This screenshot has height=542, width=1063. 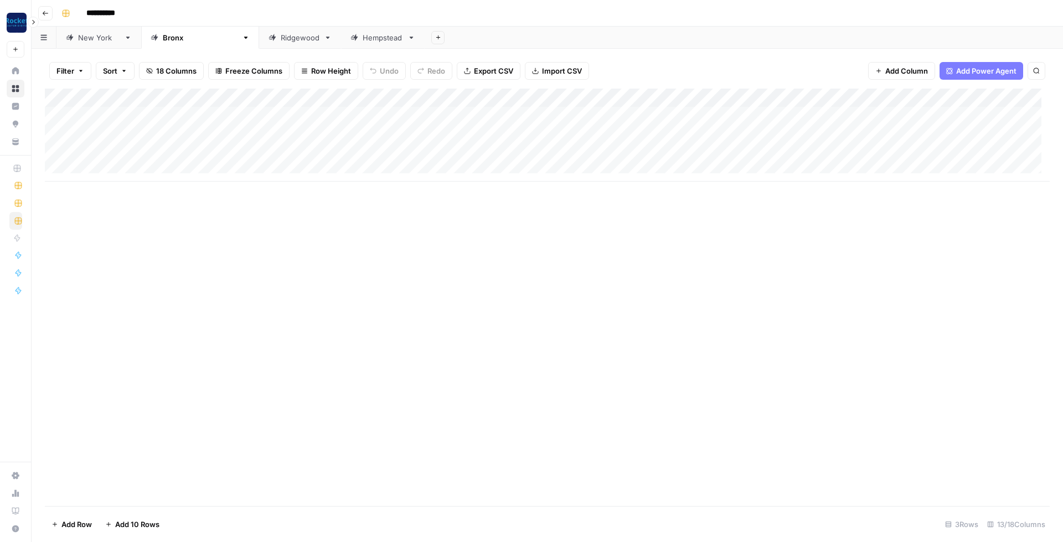 I want to click on button: Workspace: Rocket Pilots, so click(x=16, y=23).